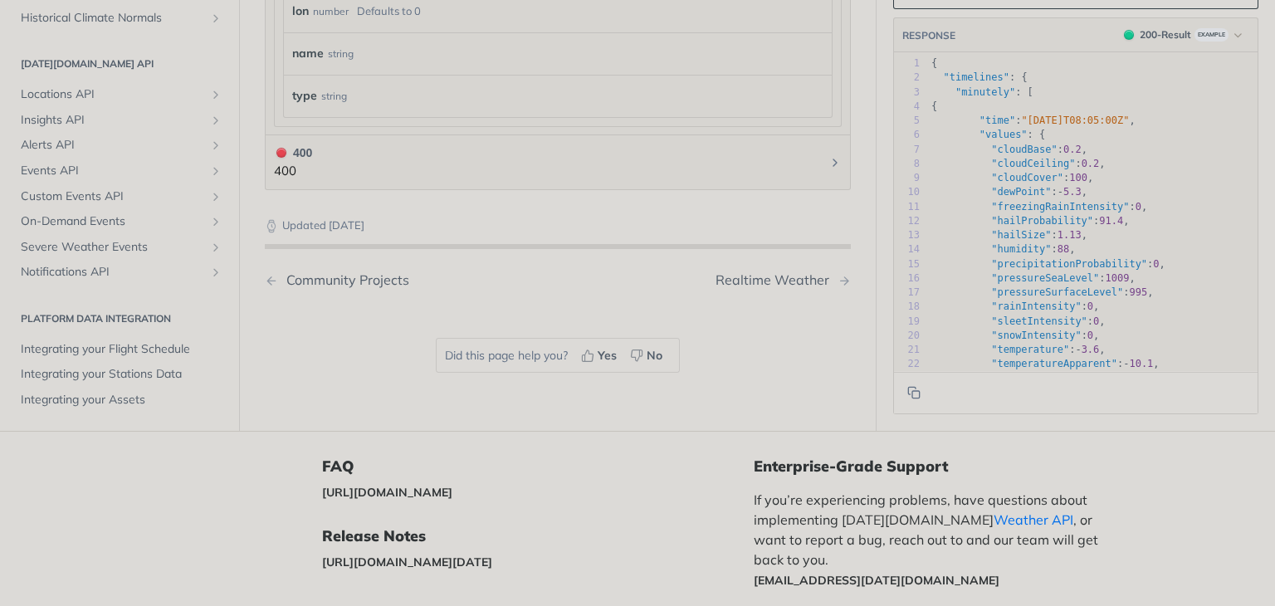 This screenshot has width=1275, height=606. I want to click on h2: Platform DATA integration, so click(119, 319).